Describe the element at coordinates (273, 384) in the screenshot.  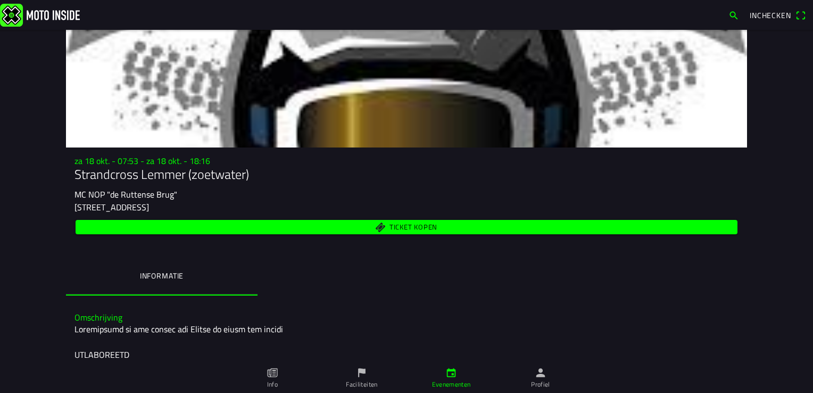
I see `ion-label: Info` at that location.